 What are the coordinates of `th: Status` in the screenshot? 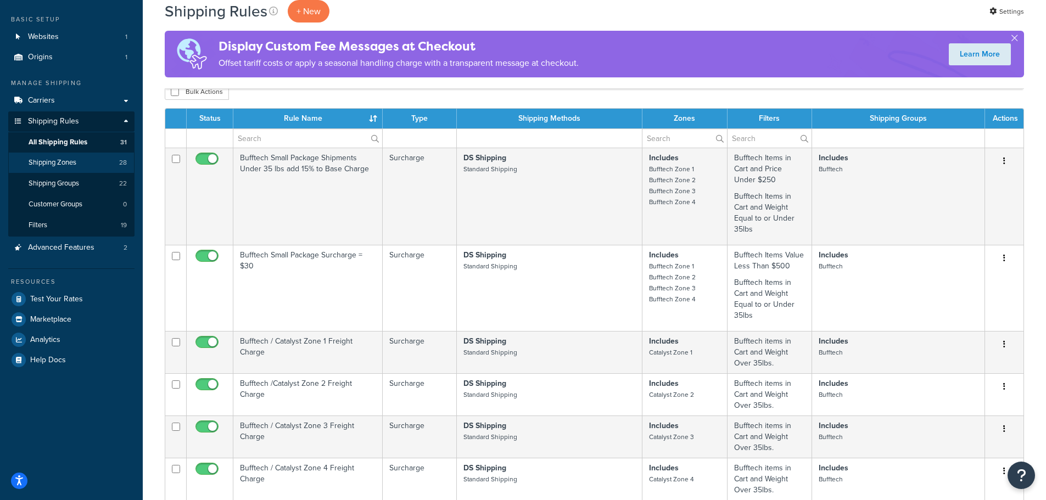 It's located at (210, 119).